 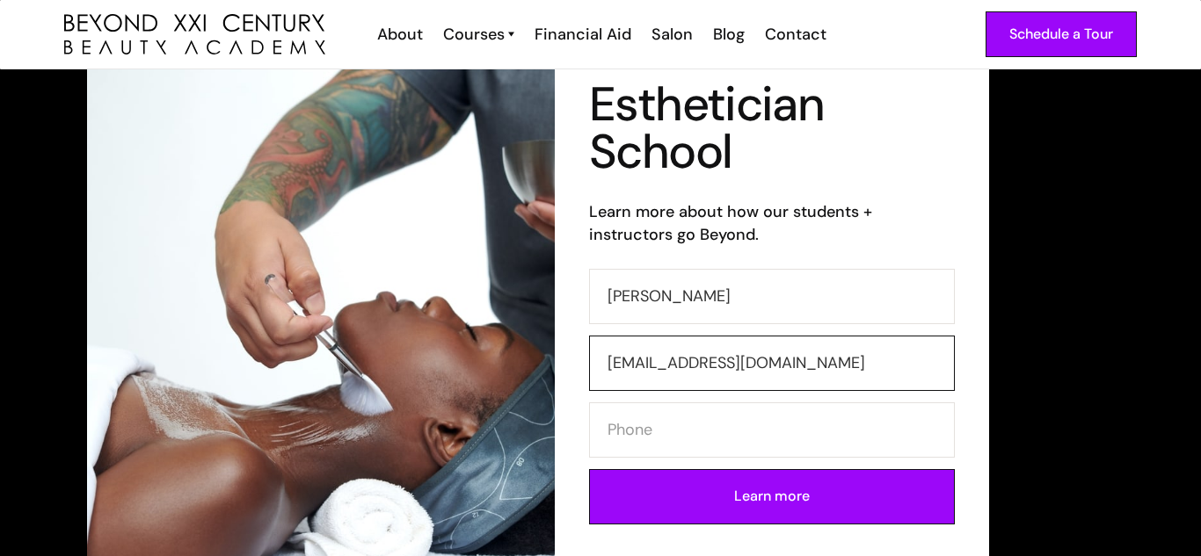 What do you see at coordinates (1061, 34) in the screenshot?
I see `div: Schedule a Tour` at bounding box center [1061, 34].